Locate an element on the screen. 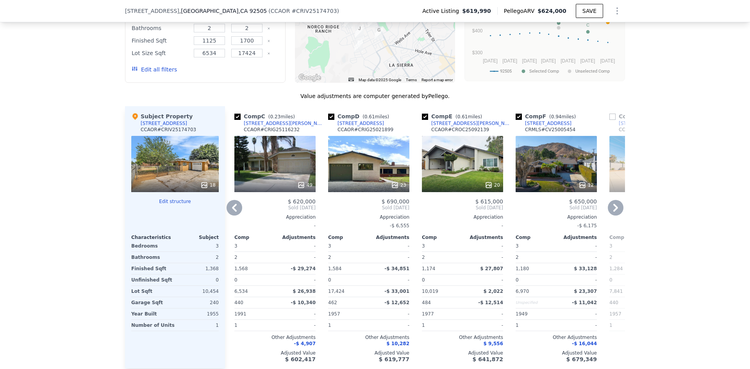 The width and height of the screenshot is (750, 369). div: Garage Sqft is located at coordinates (152, 303).